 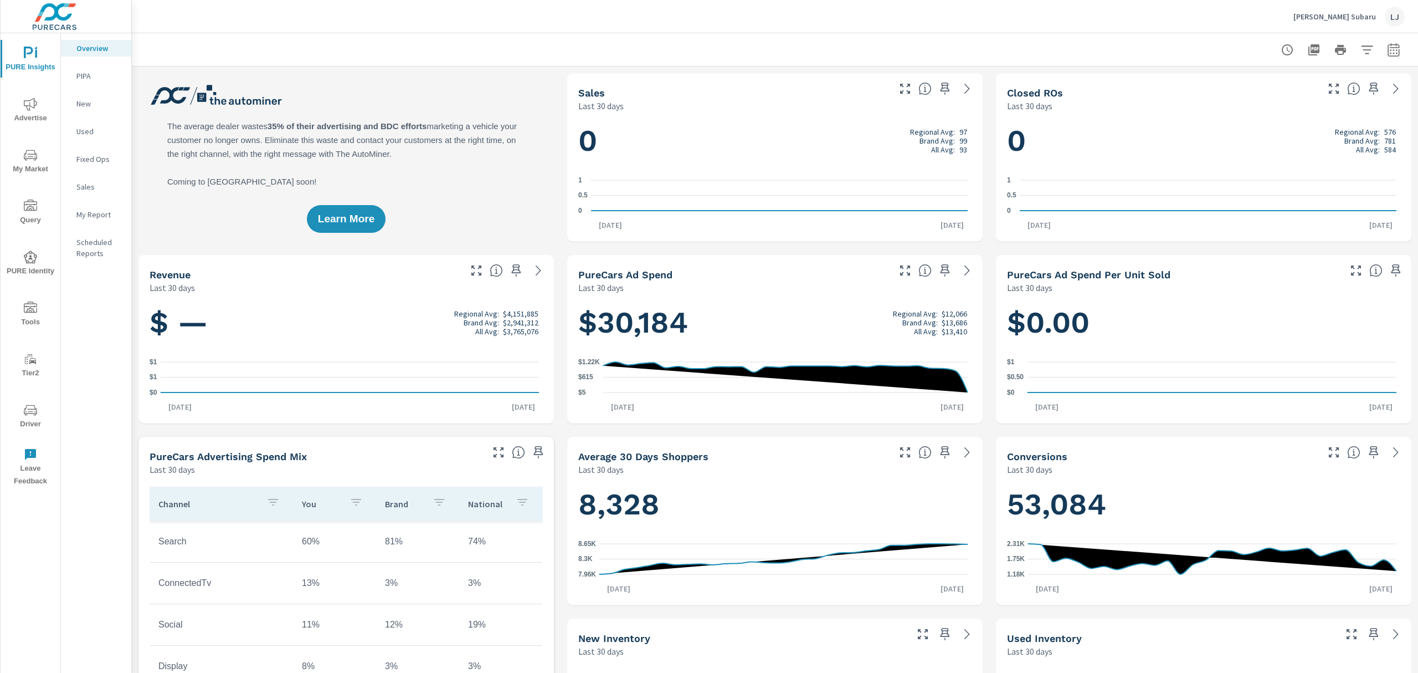 What do you see at coordinates (1016, 559) in the screenshot?
I see `text: 1.75K` at bounding box center [1016, 559].